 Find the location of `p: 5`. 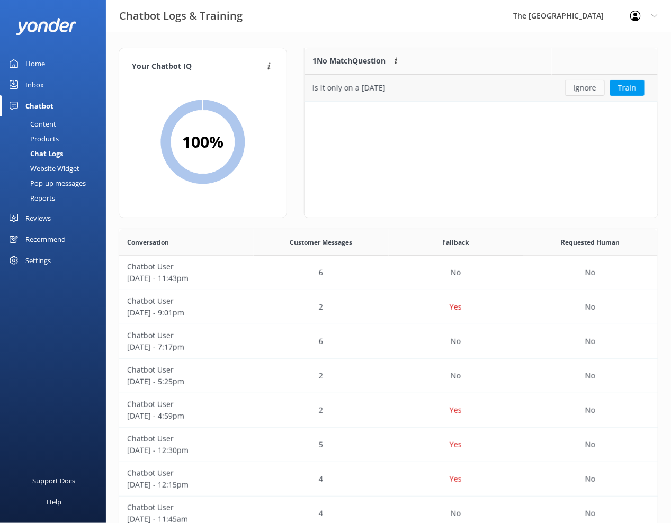

p: 5 is located at coordinates (321, 445).